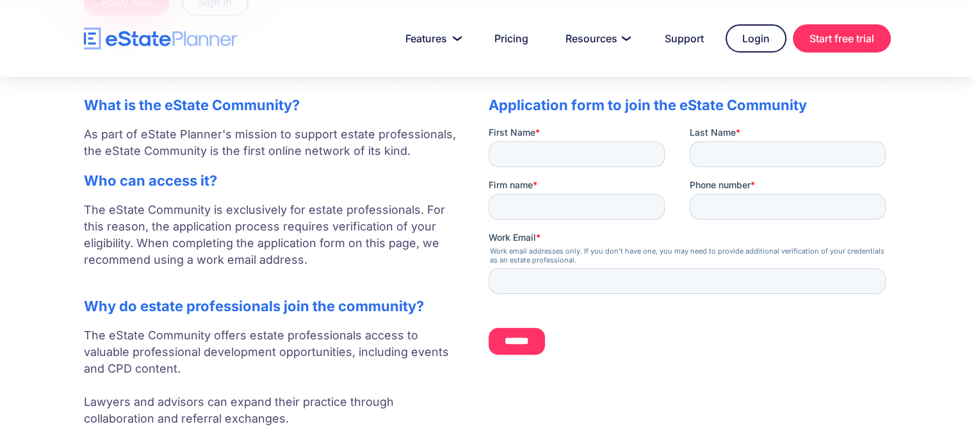 The width and height of the screenshot is (974, 445). Describe the element at coordinates (756, 38) in the screenshot. I see `a: Login` at that location.